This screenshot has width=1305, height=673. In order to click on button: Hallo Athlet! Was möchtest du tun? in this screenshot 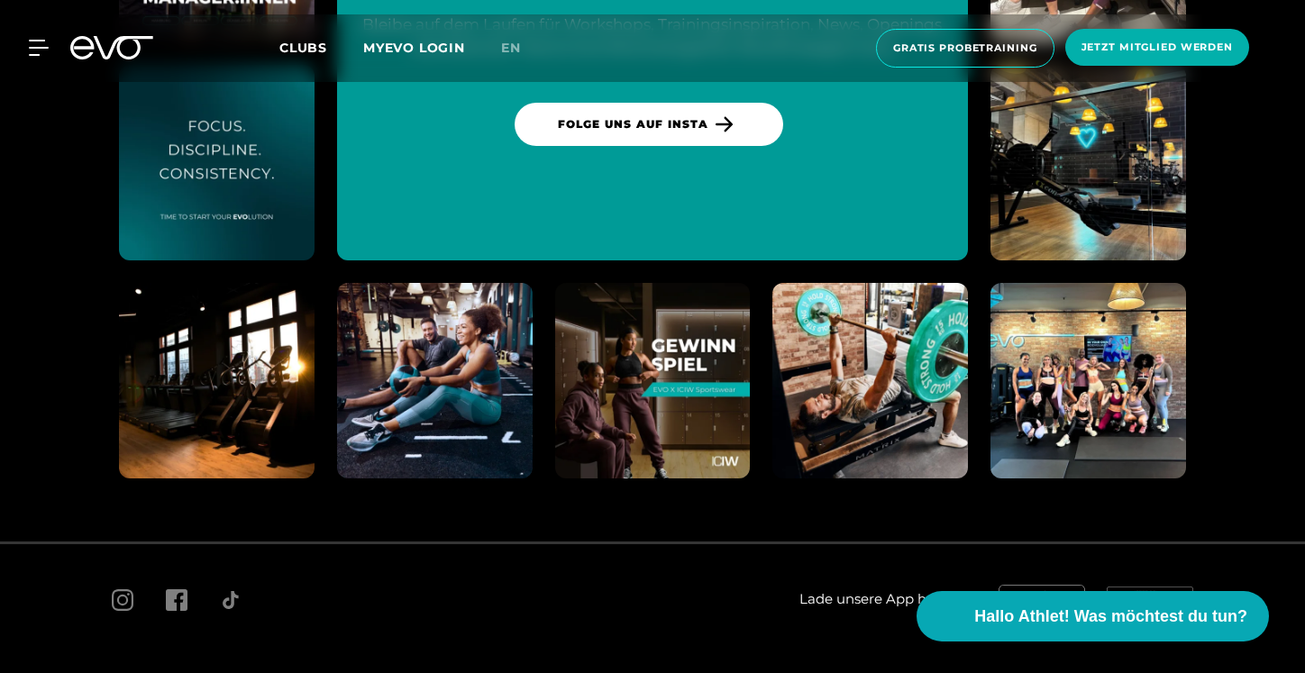, I will do `click(1092, 616)`.